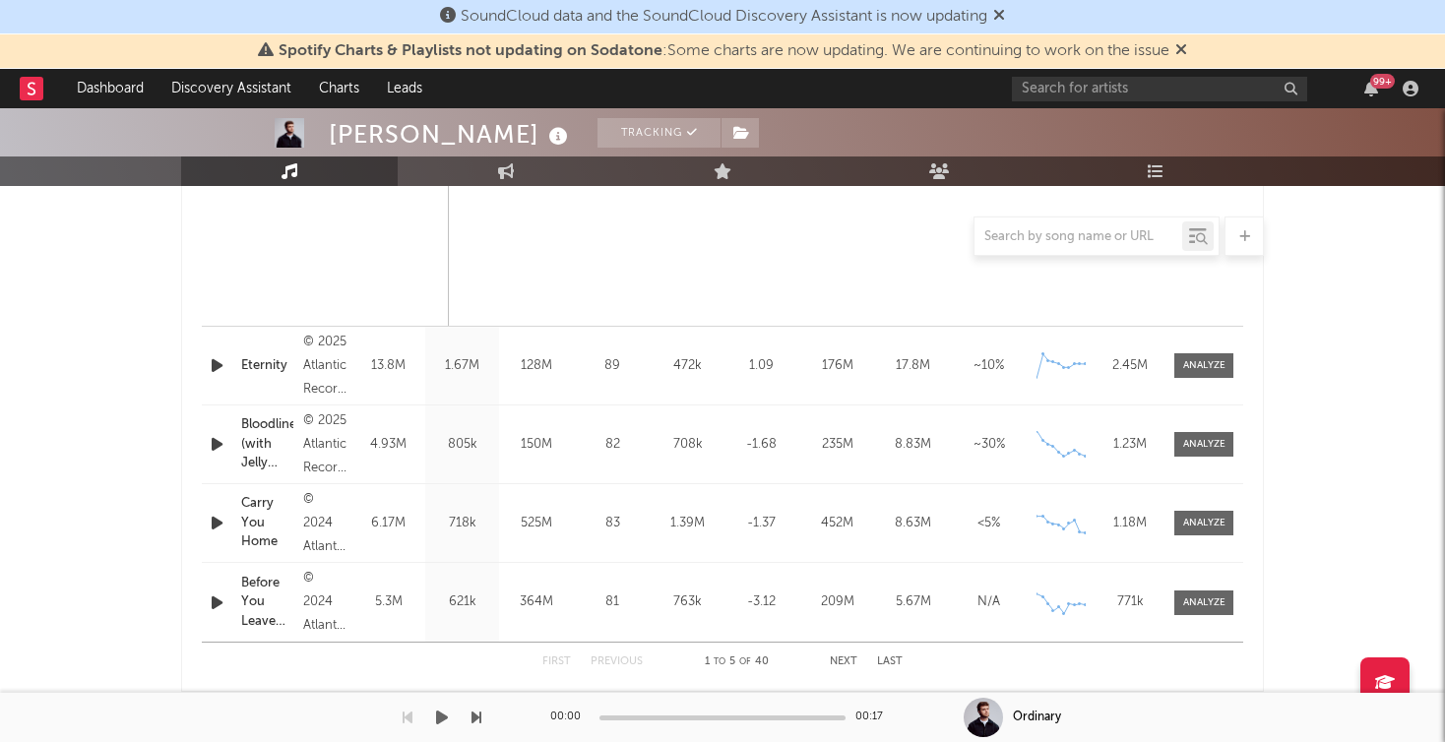 Image resolution: width=1445 pixels, height=742 pixels. I want to click on input: Search for artists, so click(1160, 89).